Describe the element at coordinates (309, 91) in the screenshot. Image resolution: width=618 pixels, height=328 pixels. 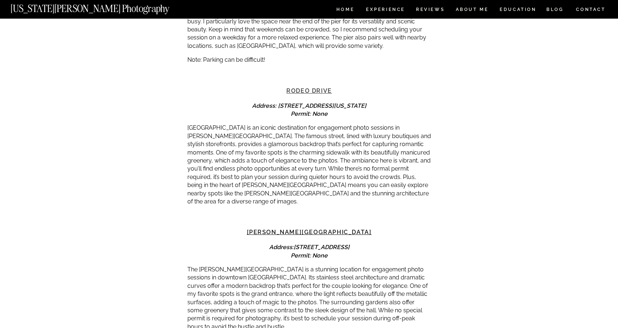
I see `a: Rodeo Drive` at that location.